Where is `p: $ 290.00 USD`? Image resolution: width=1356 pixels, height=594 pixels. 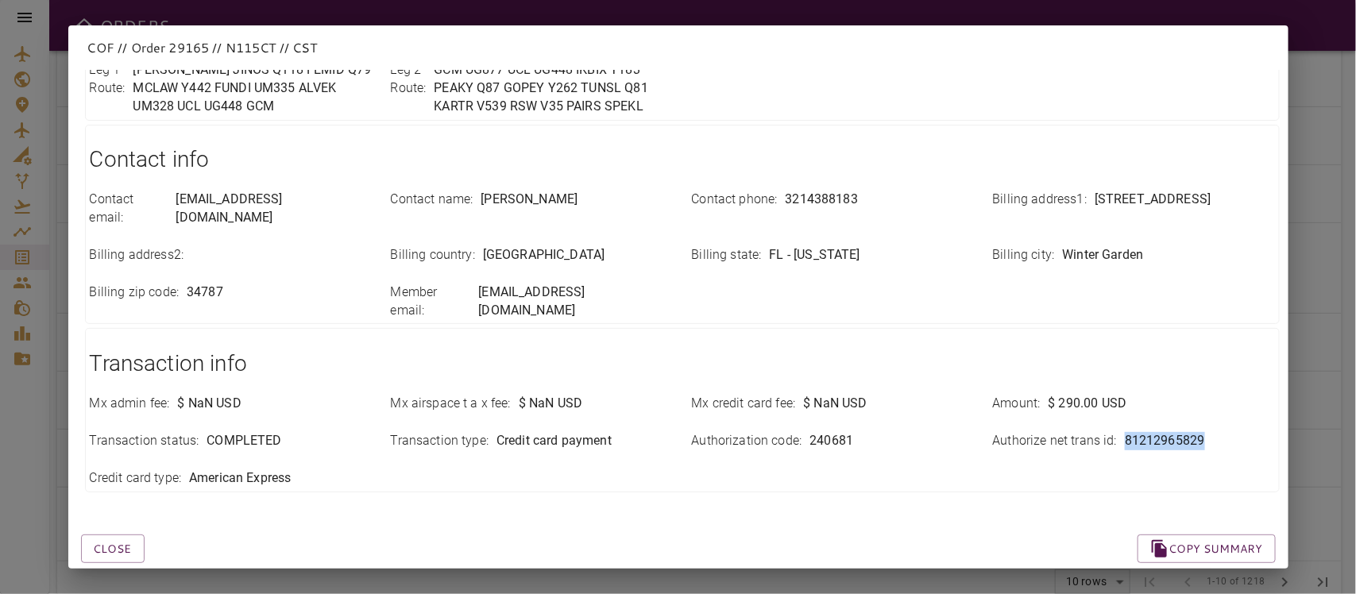 p: $ 290.00 USD is located at coordinates (1088, 404).